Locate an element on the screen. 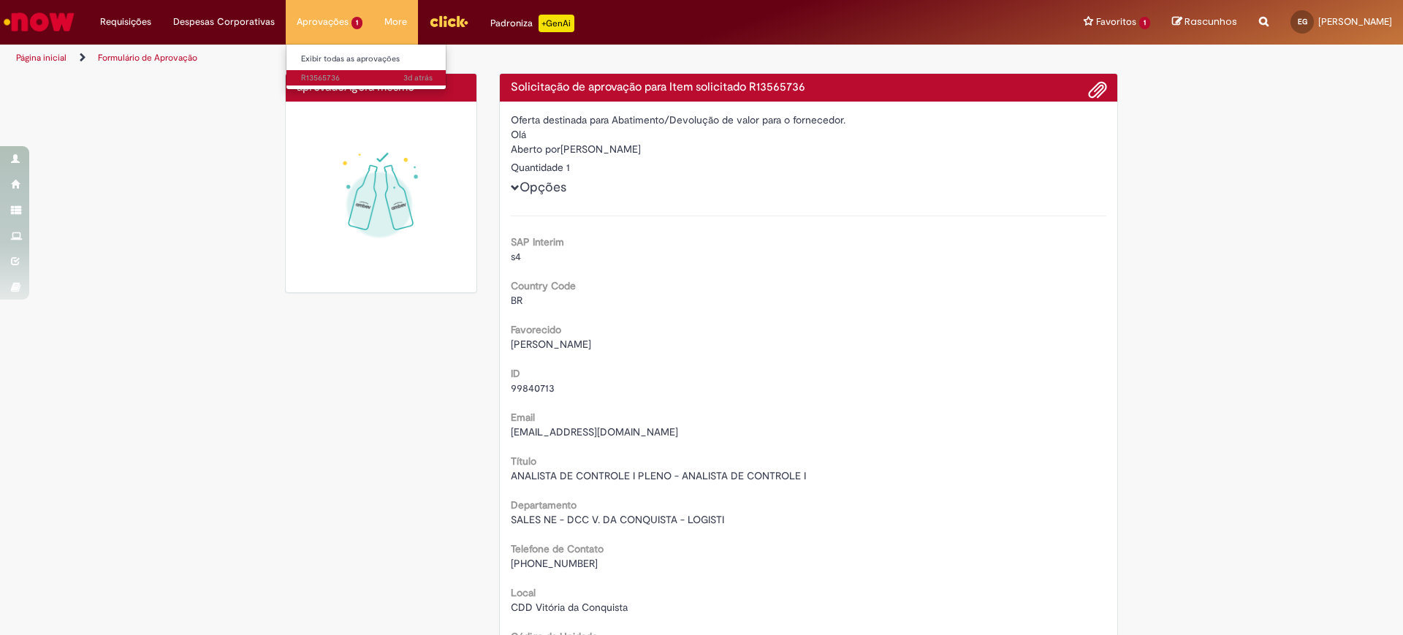  span: CDD Vitória da Conquista is located at coordinates (569, 607).